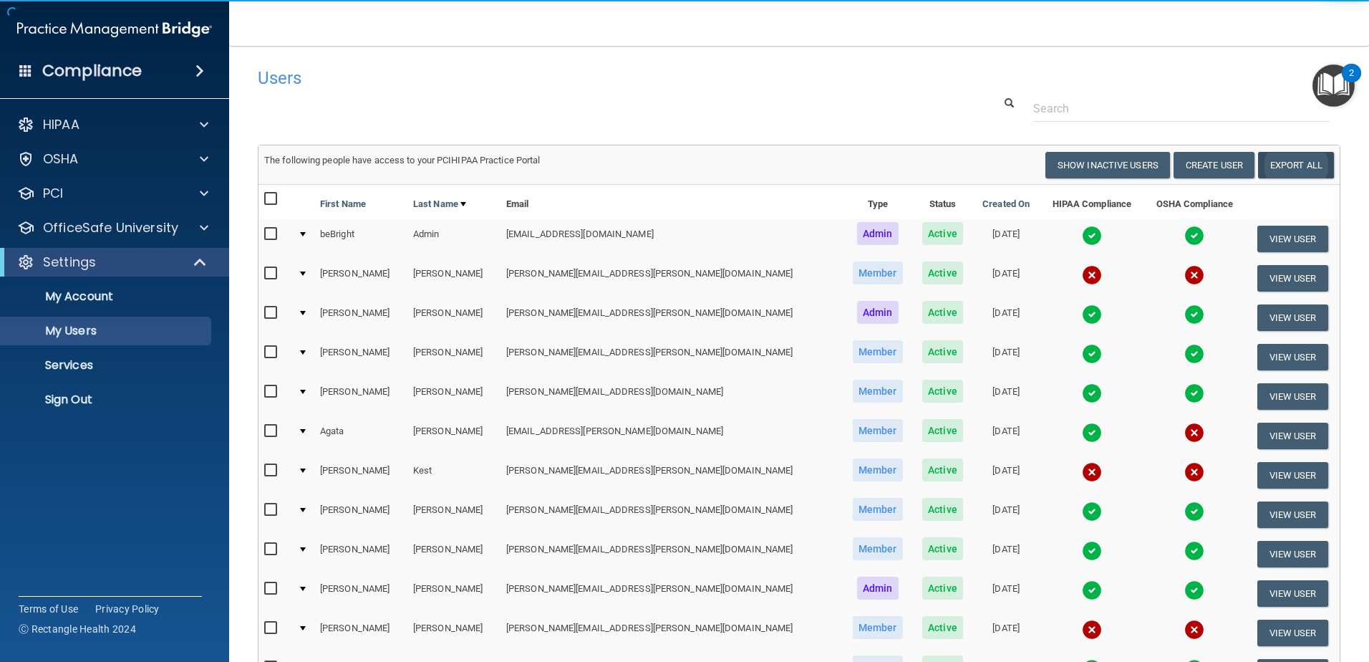 This screenshot has height=662, width=1369. What do you see at coordinates (107, 331) in the screenshot?
I see `p: My Users` at bounding box center [107, 331].